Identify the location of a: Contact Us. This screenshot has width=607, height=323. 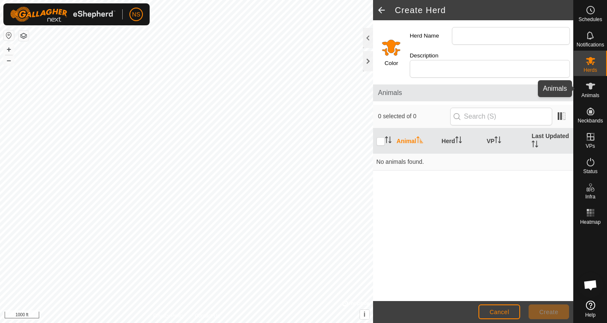
(207, 315).